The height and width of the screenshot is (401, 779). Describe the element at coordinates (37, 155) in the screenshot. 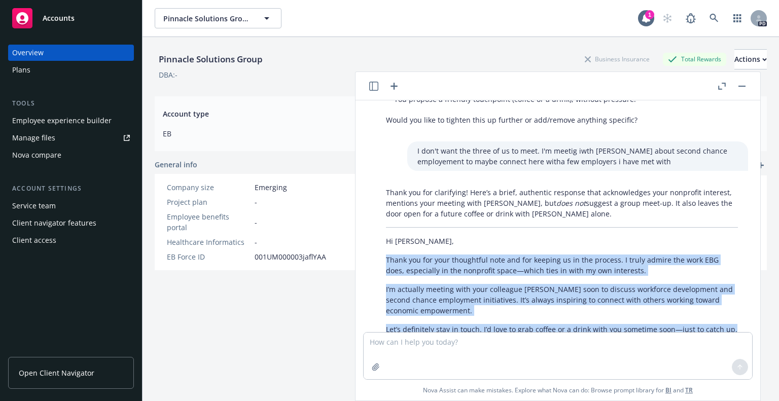

I see `div: Nova compare` at that location.